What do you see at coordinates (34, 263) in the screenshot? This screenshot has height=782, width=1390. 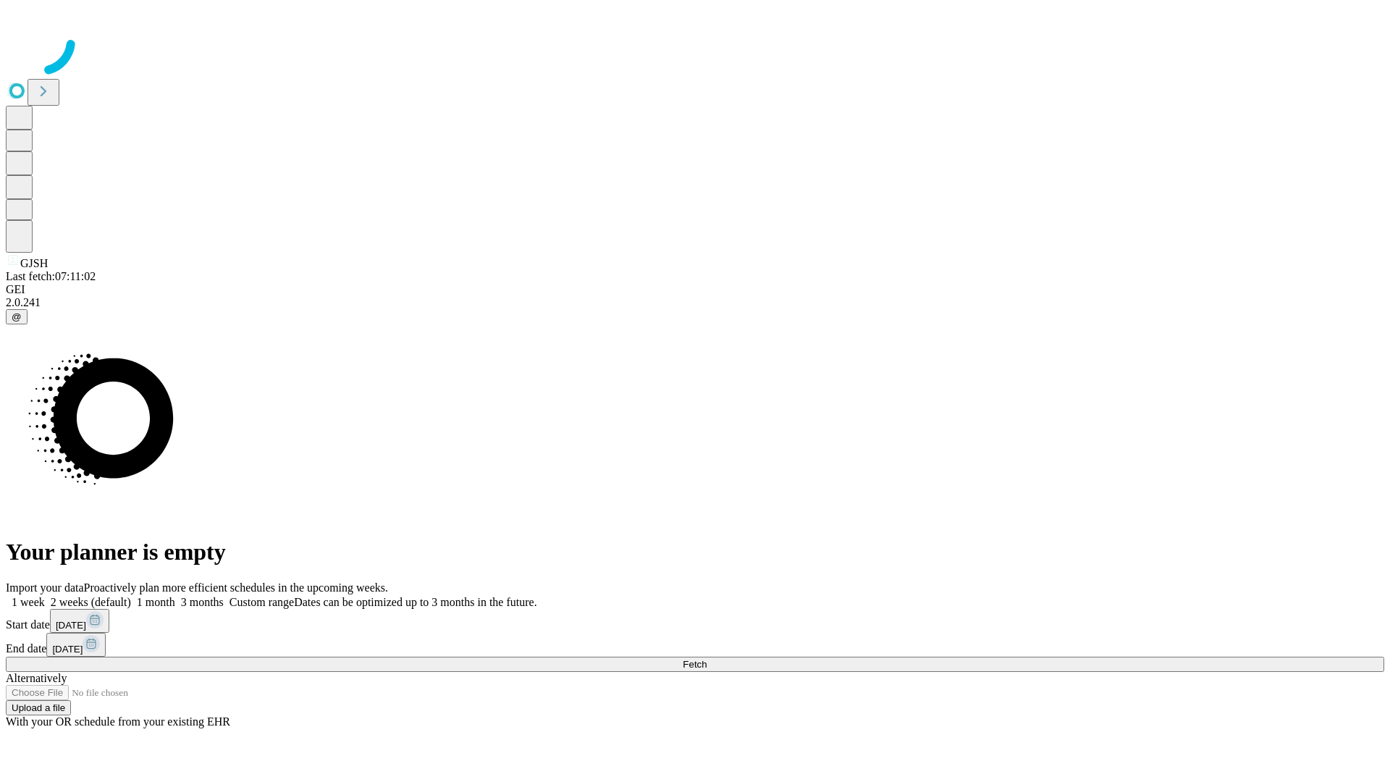 I see `span: GJSH` at bounding box center [34, 263].